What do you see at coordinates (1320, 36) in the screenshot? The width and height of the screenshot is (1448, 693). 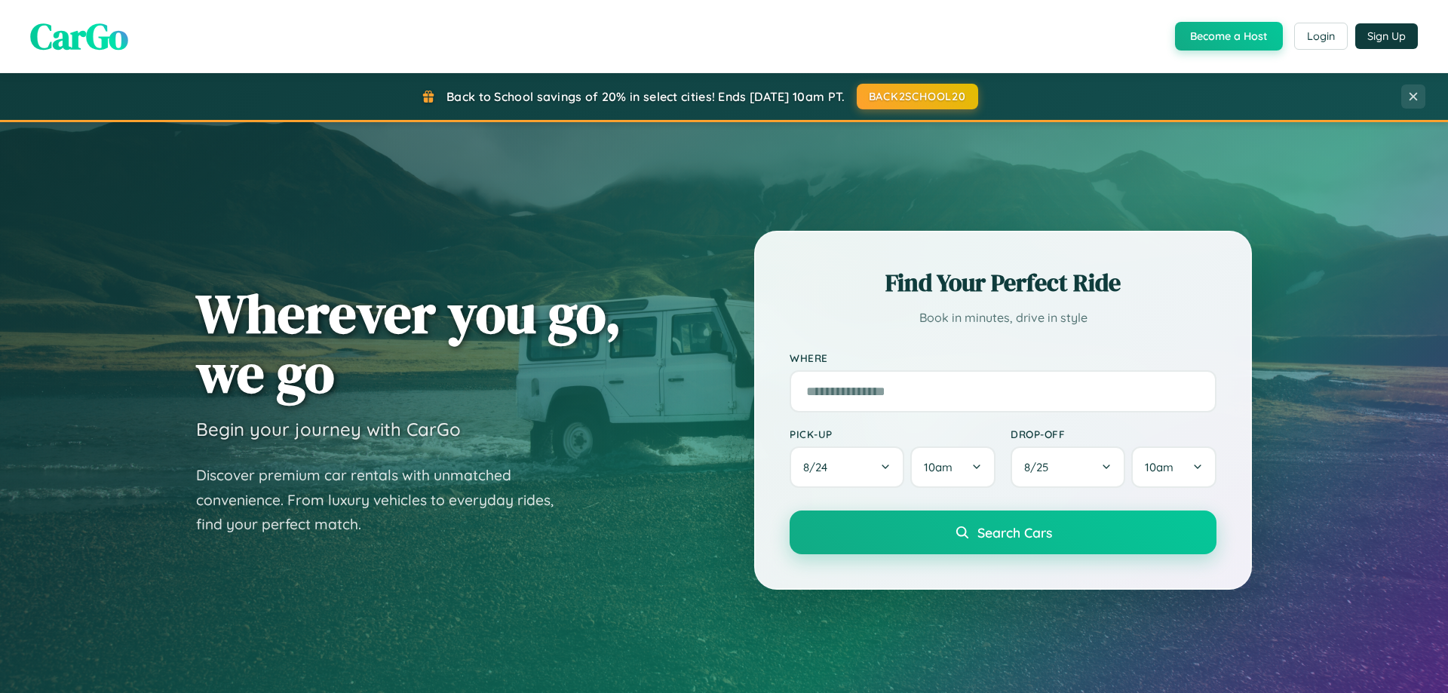 I see `button: Login` at bounding box center [1320, 36].